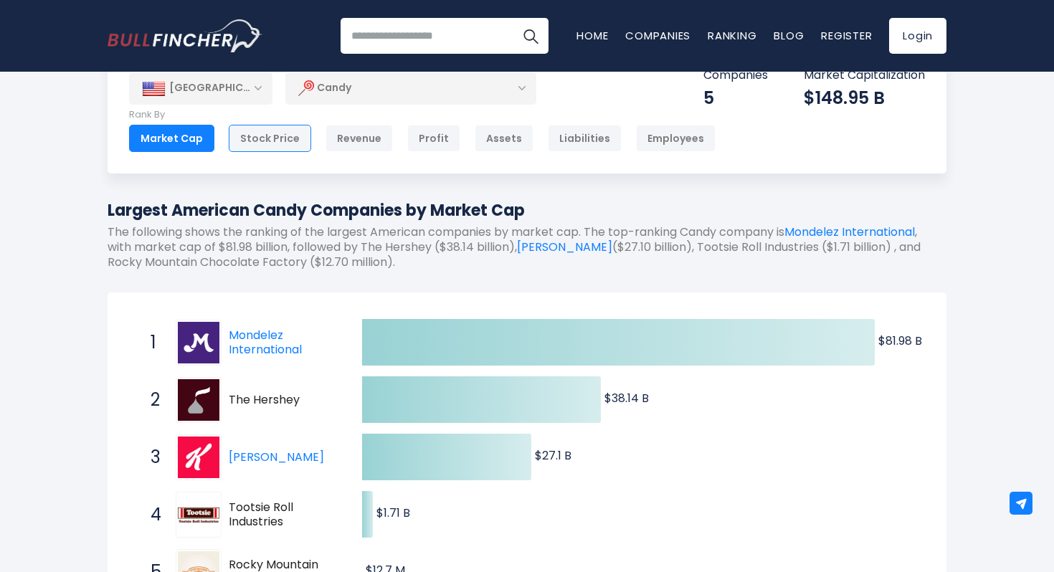 This screenshot has height=572, width=1054. What do you see at coordinates (788, 35) in the screenshot?
I see `a: Blog` at bounding box center [788, 35].